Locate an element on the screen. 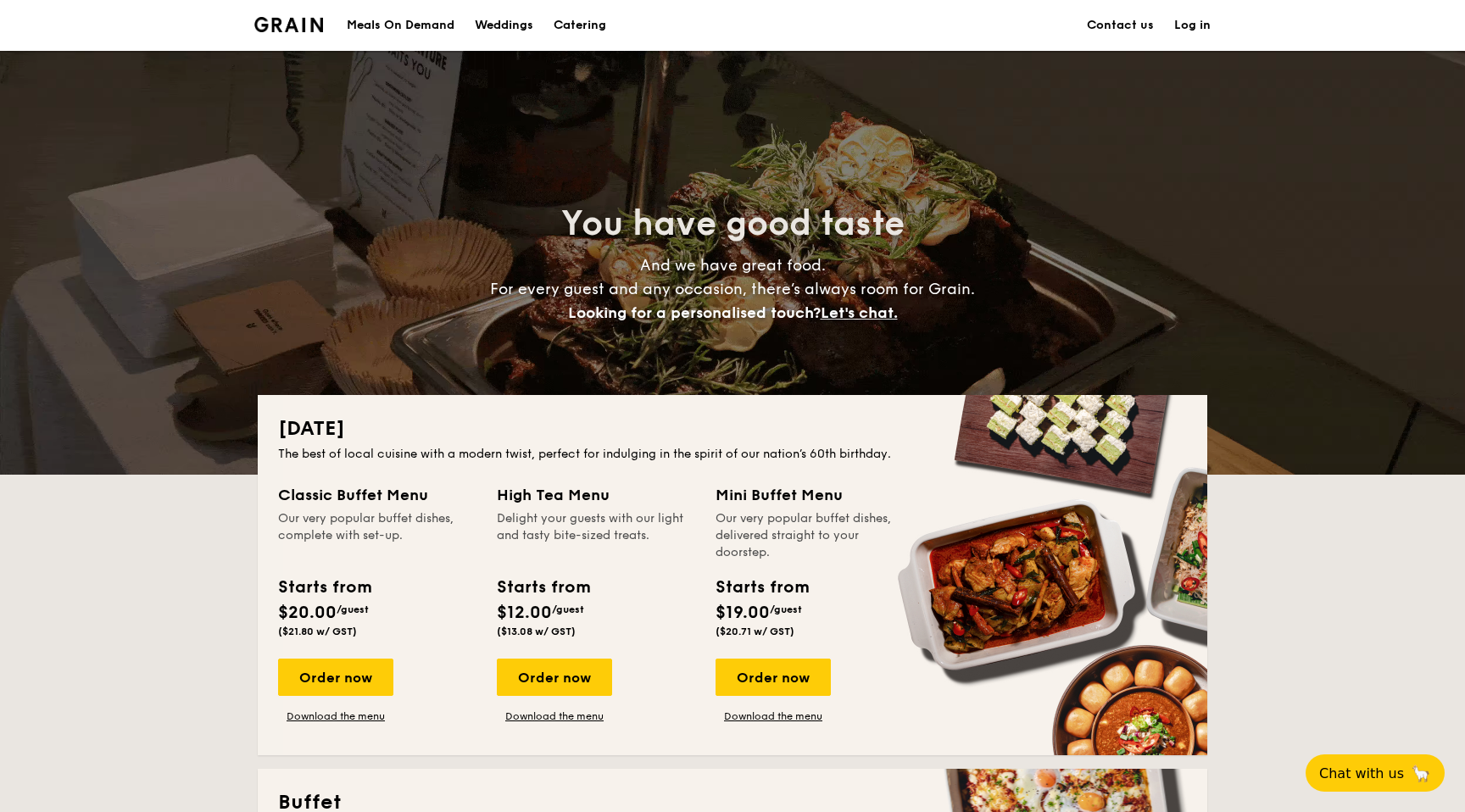 The height and width of the screenshot is (812, 1465). span: Chat with us is located at coordinates (1362, 773).